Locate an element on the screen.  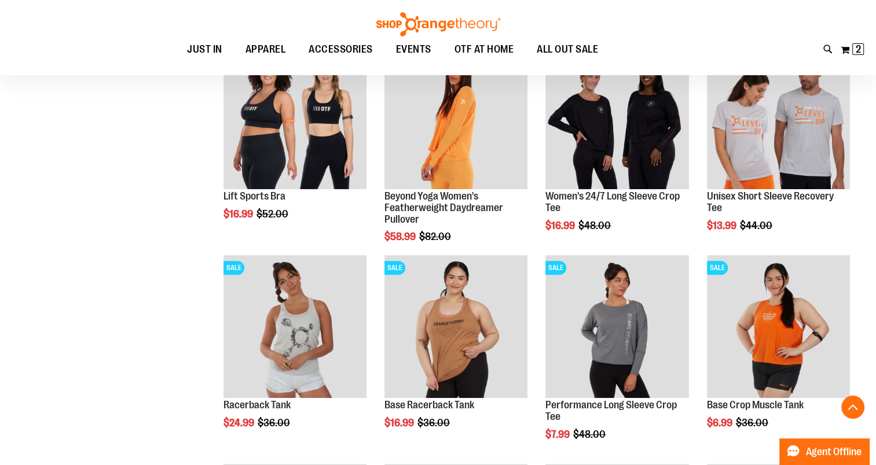
img: Main view of 2024 October Lift Sports Bra is located at coordinates (295, 118).